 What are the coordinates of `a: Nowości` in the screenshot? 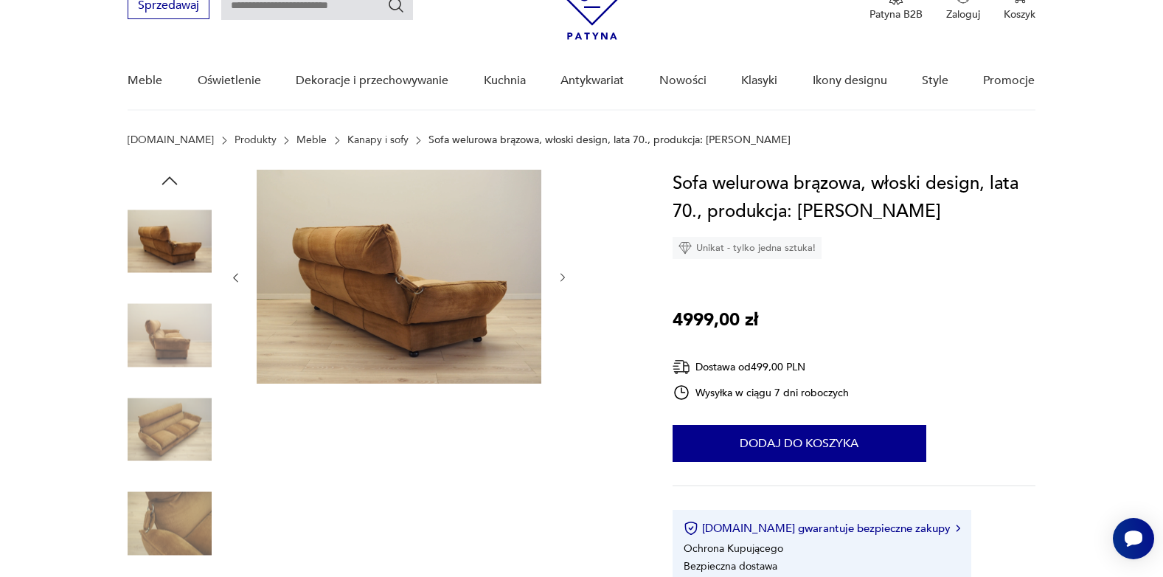 It's located at (683, 80).